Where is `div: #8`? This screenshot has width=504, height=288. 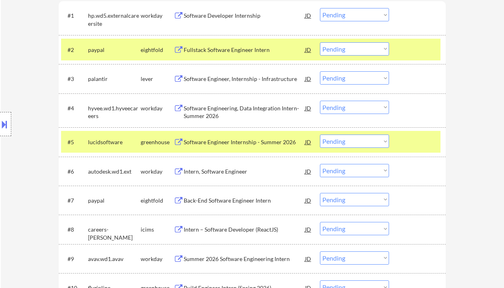
div: #8 is located at coordinates (74, 229).